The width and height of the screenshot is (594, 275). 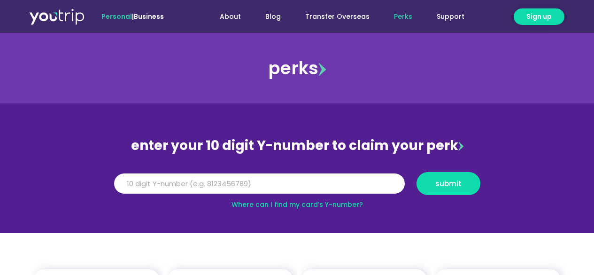 What do you see at coordinates (297, 187) in the screenshot?
I see `form: Y Number` at bounding box center [297, 187].